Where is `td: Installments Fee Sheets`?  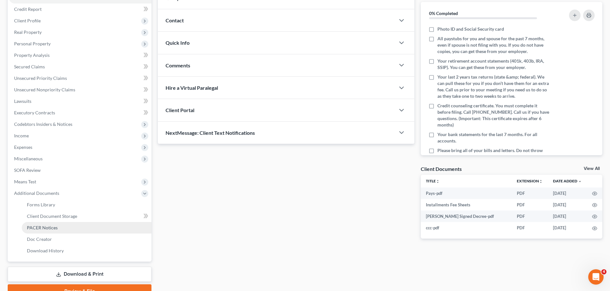
td: Installments Fee Sheets is located at coordinates (466, 205).